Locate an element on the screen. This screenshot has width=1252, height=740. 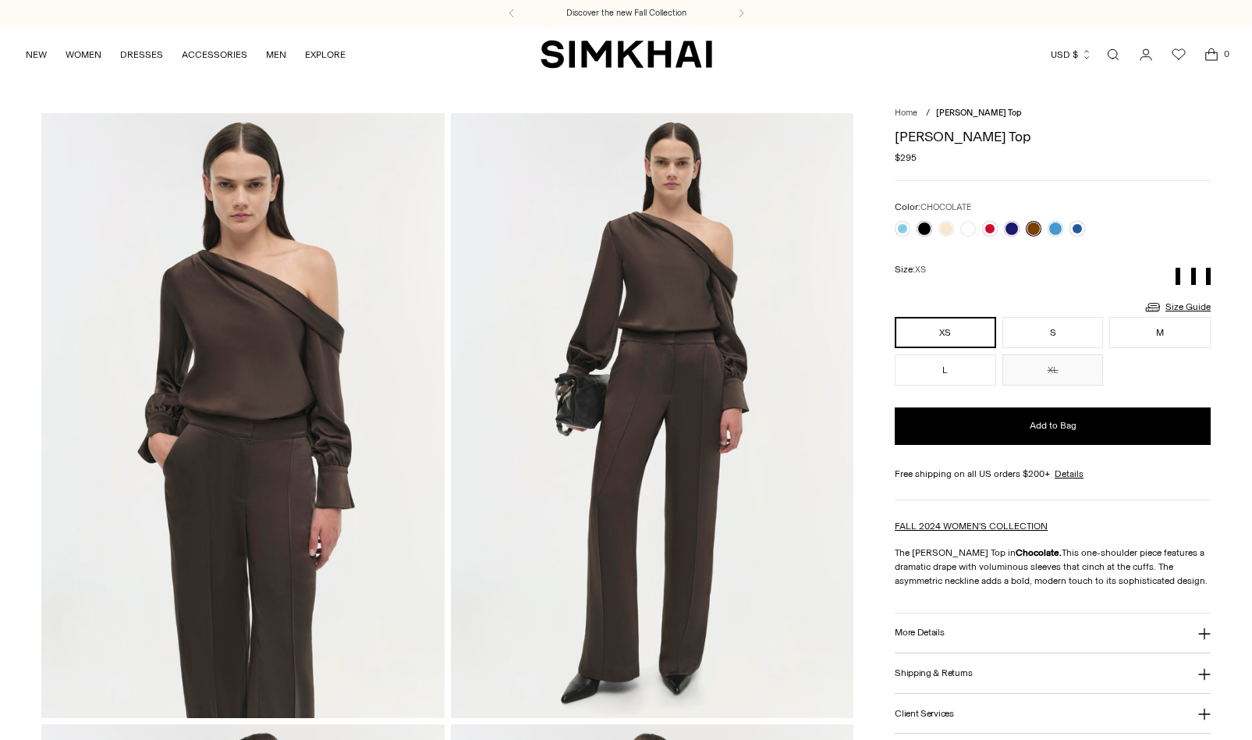
button: XS is located at coordinates (946, 332).